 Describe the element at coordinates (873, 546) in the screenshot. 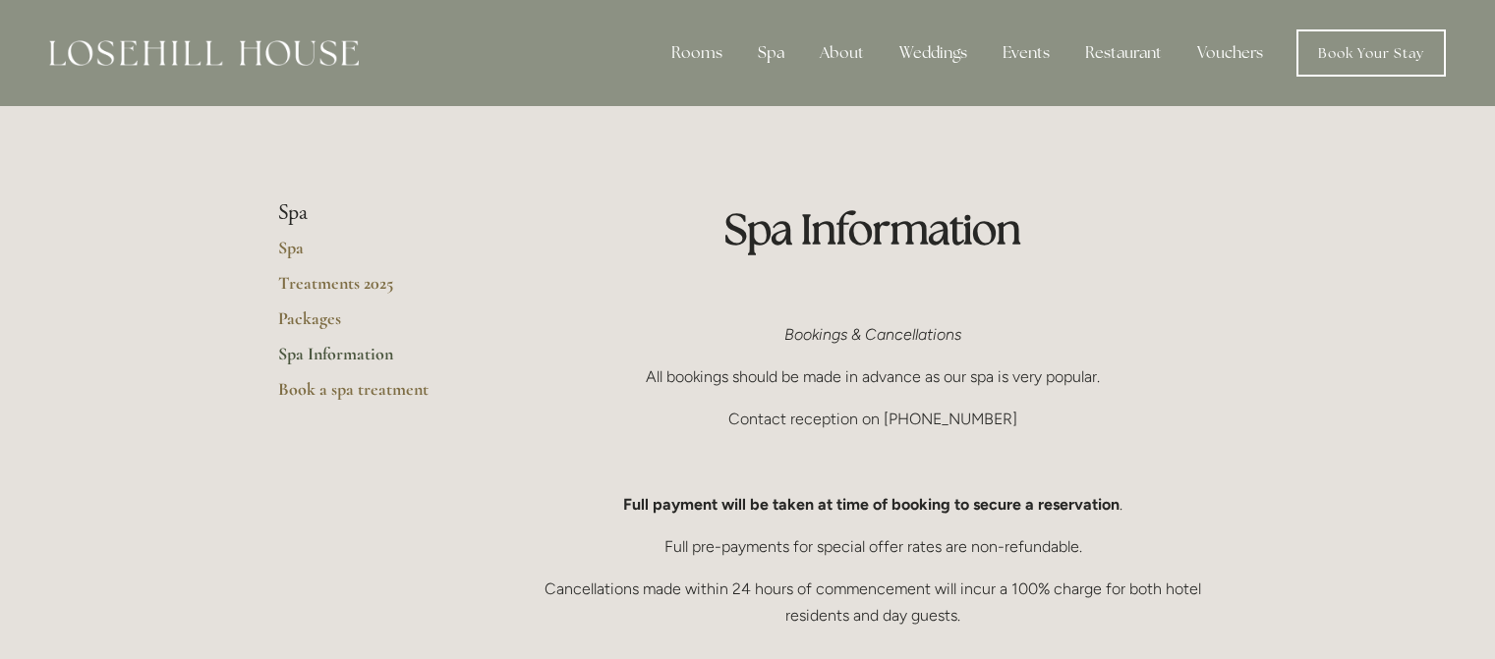

I see `p: Full pre-payments for special offer rates are non-refundable.` at that location.